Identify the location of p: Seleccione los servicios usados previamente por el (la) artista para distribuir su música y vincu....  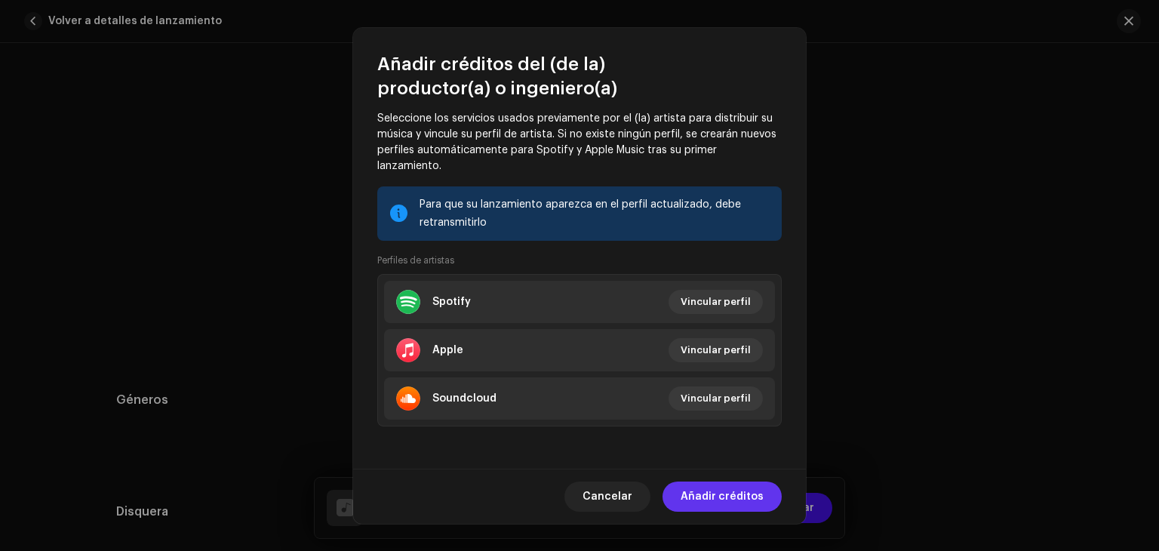
(579, 143).